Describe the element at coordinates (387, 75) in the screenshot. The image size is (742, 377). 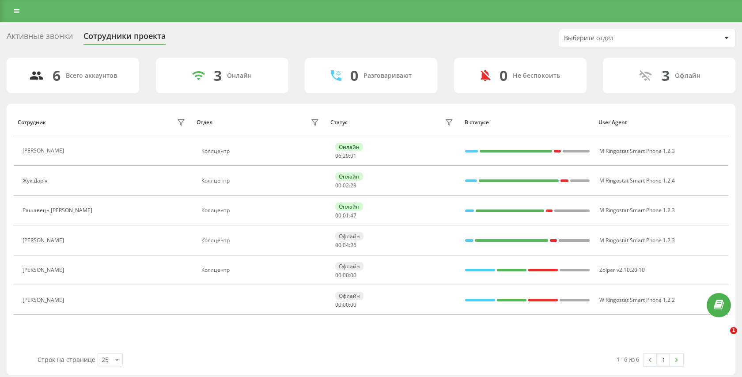
I see `div: Разговаривают` at that location.